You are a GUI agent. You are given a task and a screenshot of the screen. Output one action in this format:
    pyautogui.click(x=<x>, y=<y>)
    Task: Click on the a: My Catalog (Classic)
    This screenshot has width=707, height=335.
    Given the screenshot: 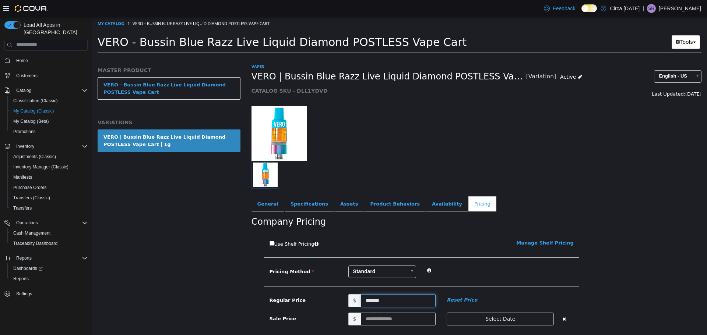 What is the action you would take?
    pyautogui.click(x=34, y=111)
    